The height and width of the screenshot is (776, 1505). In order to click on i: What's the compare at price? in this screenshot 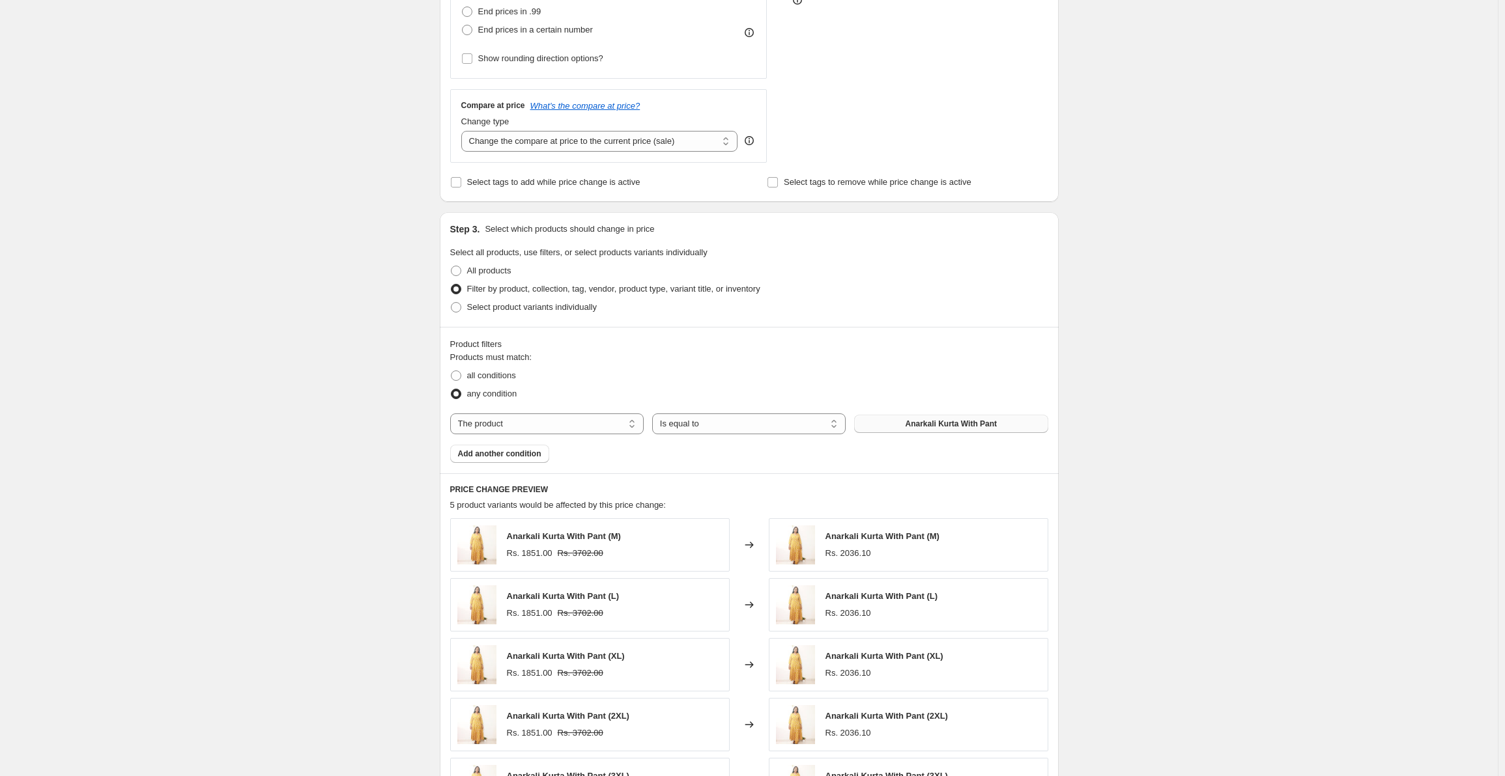, I will do `click(585, 106)`.